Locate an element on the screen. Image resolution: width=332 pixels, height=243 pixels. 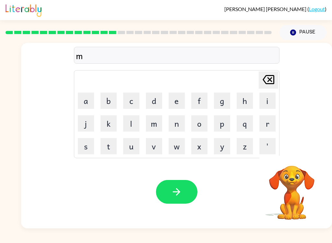
button: x is located at coordinates (200, 146).